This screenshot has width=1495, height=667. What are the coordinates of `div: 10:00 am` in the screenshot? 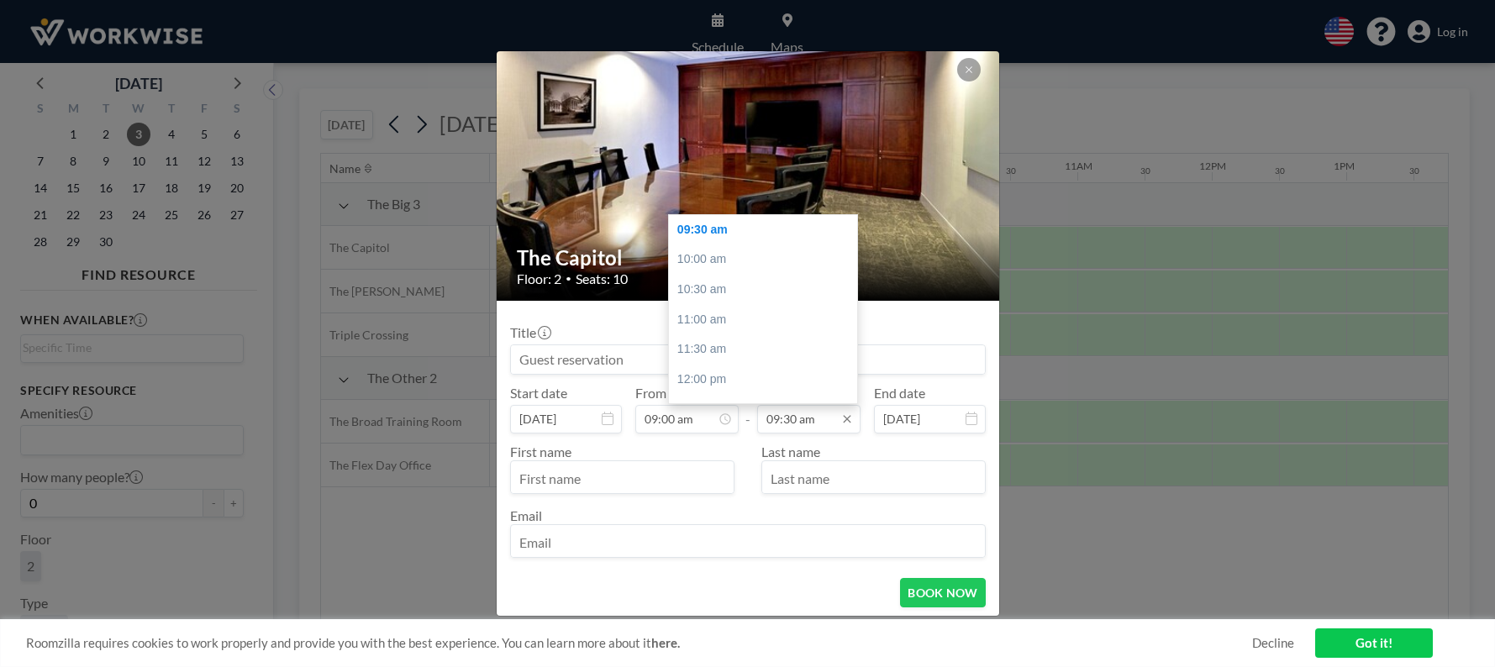 It's located at (767, 260).